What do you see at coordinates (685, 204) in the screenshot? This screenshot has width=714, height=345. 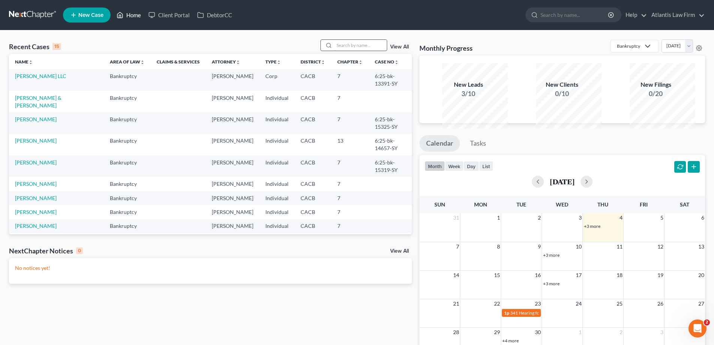 I see `span: Sat` at bounding box center [685, 204].